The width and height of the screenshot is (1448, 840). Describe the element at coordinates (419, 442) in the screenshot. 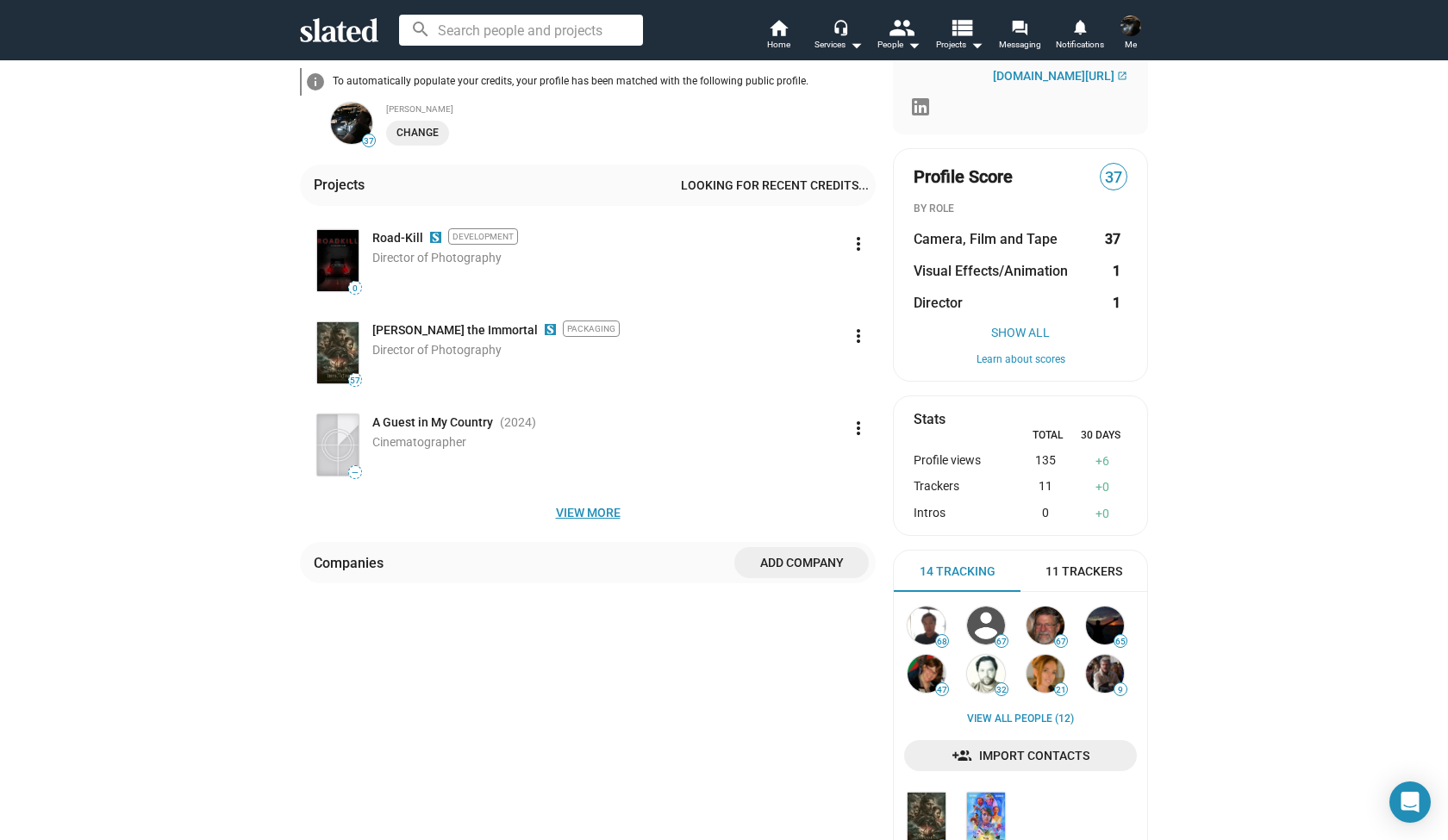

I see `span: Cinematographer` at that location.